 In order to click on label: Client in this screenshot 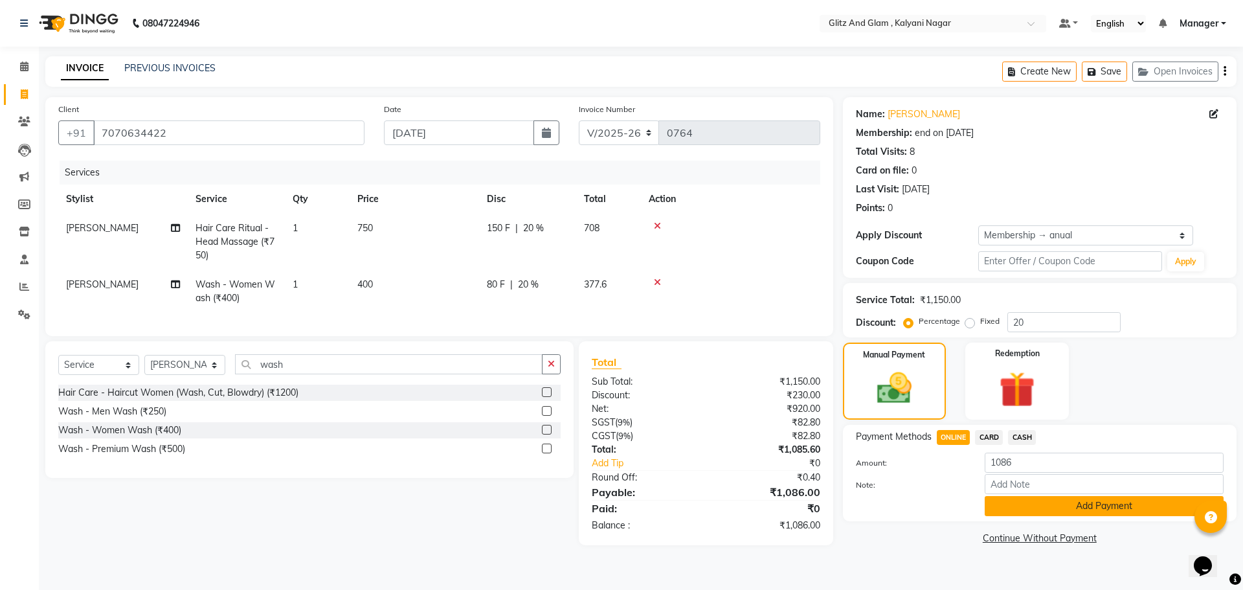, I will do `click(69, 109)`.